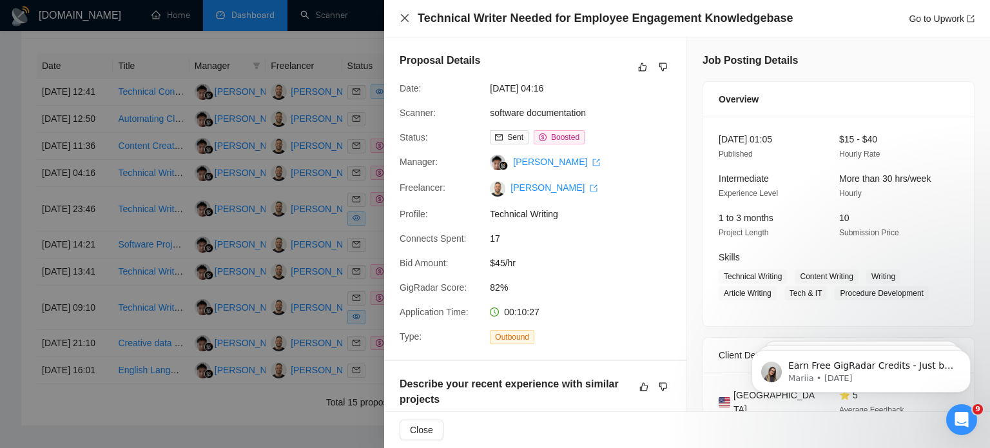 The image size is (990, 448). What do you see at coordinates (883, 277) in the screenshot?
I see `span: Writing` at bounding box center [883, 277].